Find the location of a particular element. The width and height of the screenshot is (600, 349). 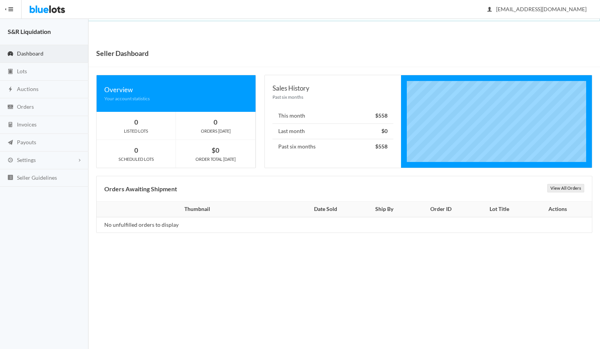

span: Auctions is located at coordinates (28, 89).